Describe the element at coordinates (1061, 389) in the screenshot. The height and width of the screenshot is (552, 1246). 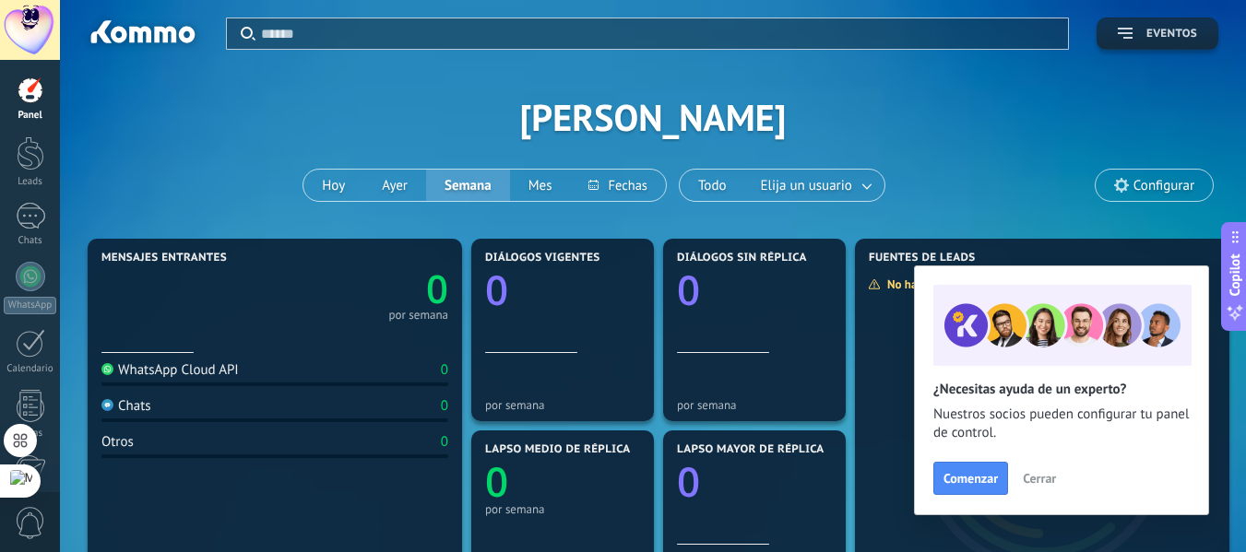
I see `h2: ¿Necesitas ayuda de un experto?` at that location.